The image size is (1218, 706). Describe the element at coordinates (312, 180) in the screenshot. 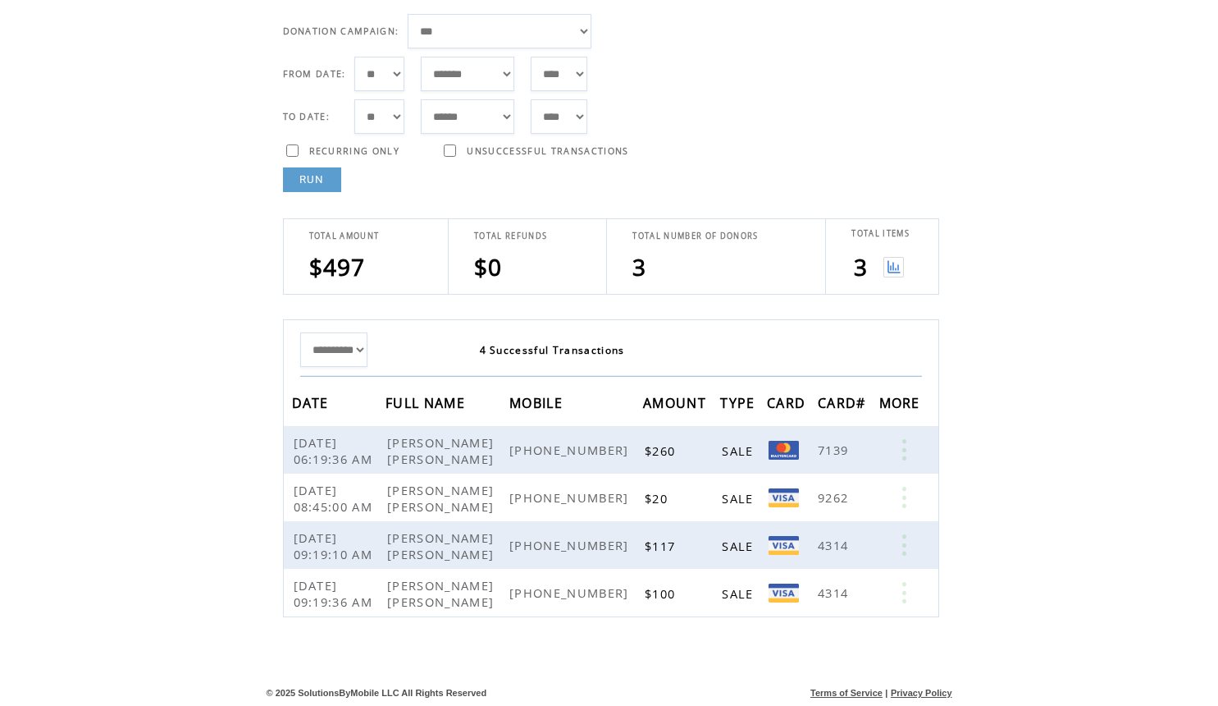

I see `a: RUN` at that location.